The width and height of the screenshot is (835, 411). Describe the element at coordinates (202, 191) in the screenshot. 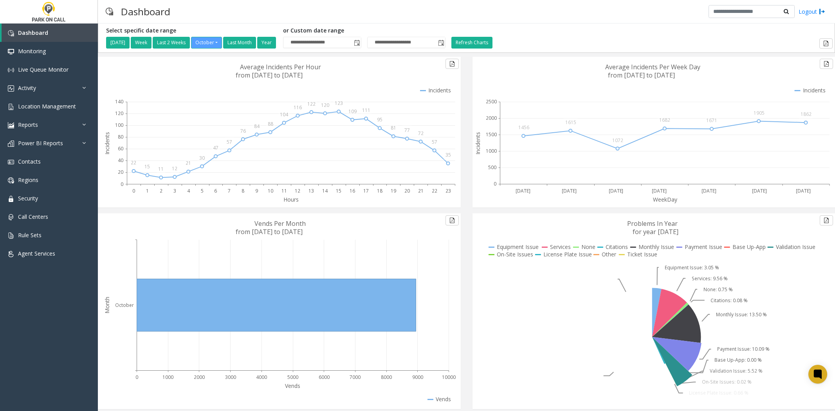

I see `text: 5` at that location.